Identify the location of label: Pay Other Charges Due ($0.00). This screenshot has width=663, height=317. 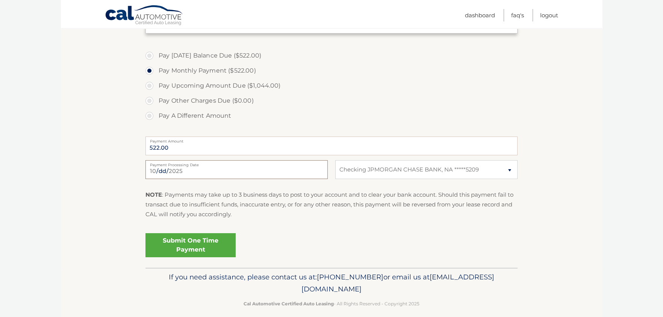
(331, 101).